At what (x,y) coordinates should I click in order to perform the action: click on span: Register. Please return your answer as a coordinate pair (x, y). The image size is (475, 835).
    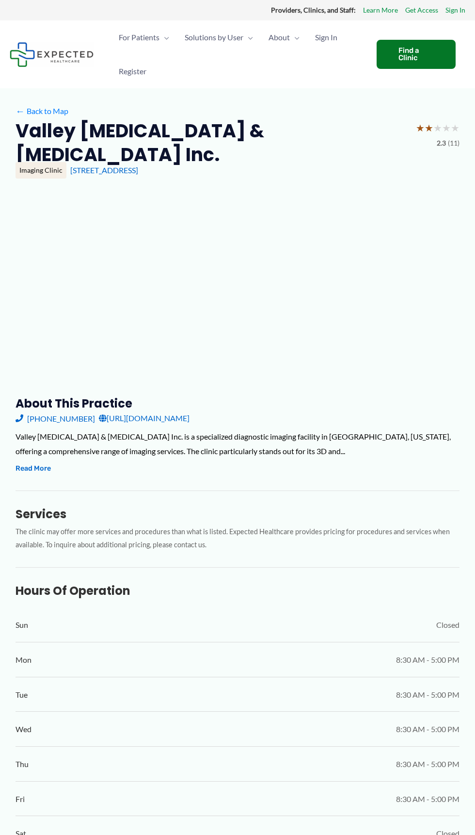
    Looking at the image, I should click on (132, 71).